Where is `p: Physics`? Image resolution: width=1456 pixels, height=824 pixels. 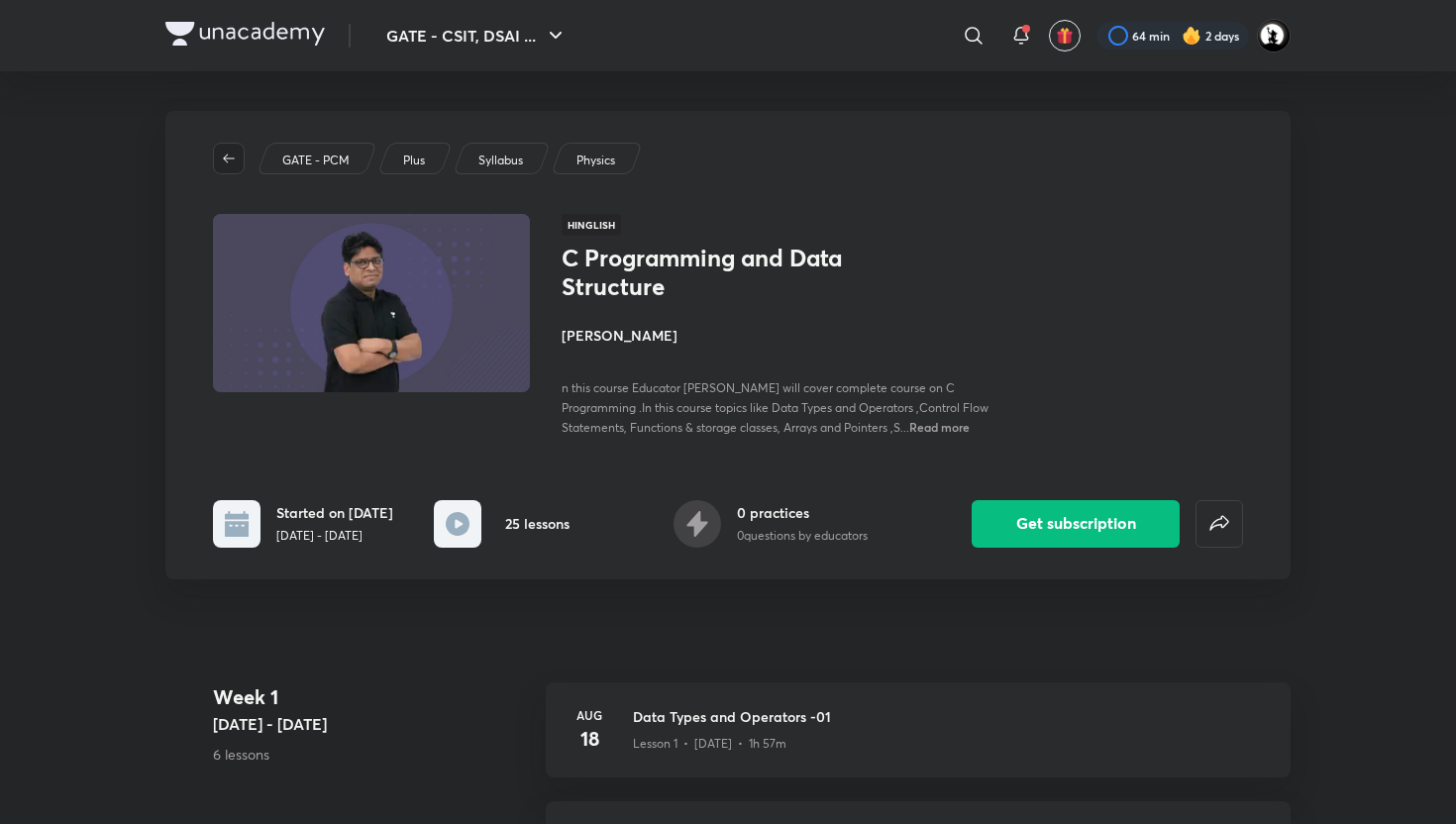 p: Physics is located at coordinates (595, 161).